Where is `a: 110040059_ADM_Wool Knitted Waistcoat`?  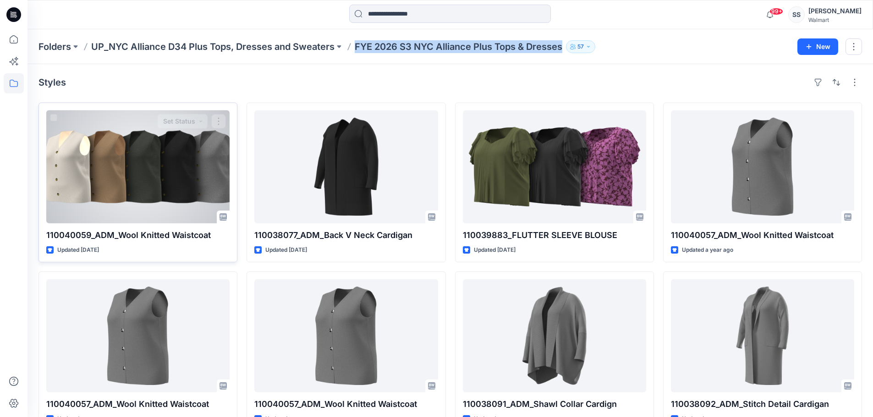 a: 110040059_ADM_Wool Knitted Waistcoat is located at coordinates (138, 167).